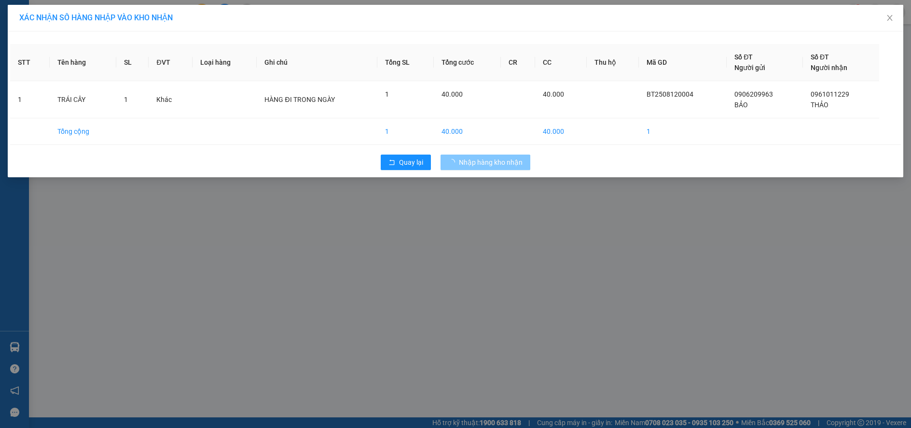 The width and height of the screenshot is (911, 428). What do you see at coordinates (299, 99) in the screenshot?
I see `span: HÀNG ĐI TRONG NGÀY` at bounding box center [299, 99].